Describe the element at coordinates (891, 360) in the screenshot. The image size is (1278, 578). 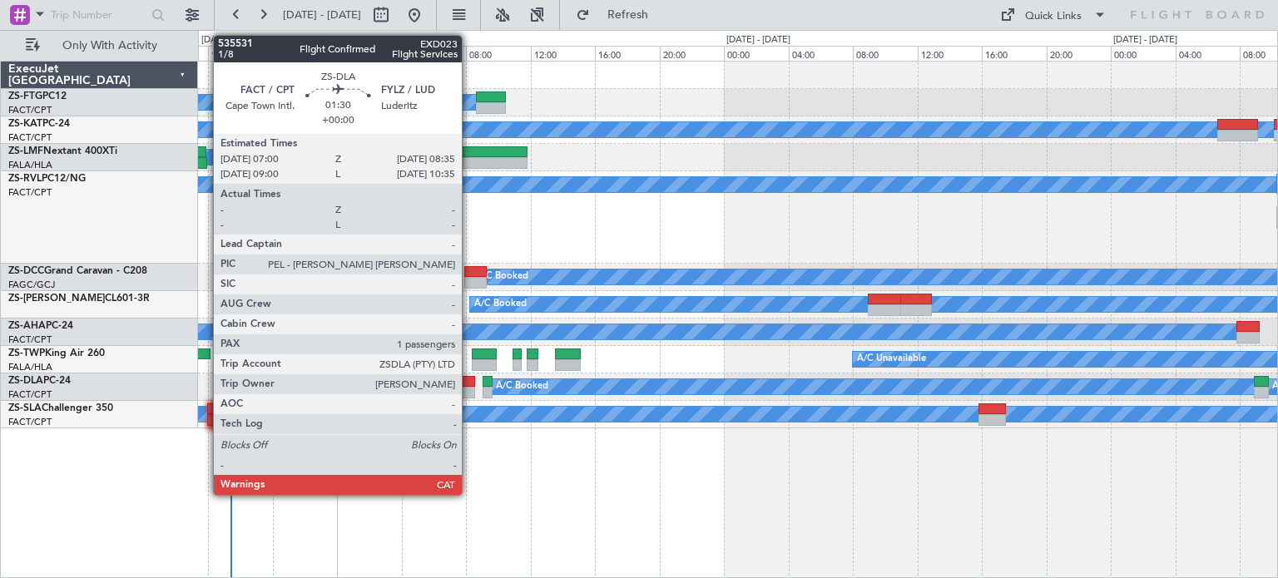
I see `div: A/C Unavailable` at that location.